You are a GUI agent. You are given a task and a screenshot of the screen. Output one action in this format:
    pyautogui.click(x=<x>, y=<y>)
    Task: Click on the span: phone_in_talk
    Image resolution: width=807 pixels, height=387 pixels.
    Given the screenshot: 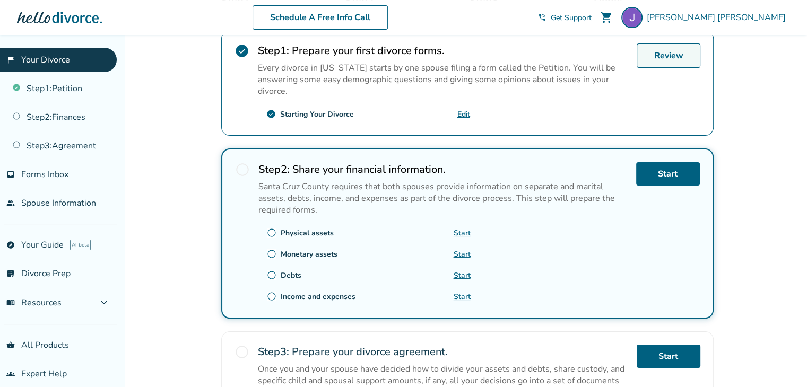 What is the action you would take?
    pyautogui.click(x=542, y=18)
    